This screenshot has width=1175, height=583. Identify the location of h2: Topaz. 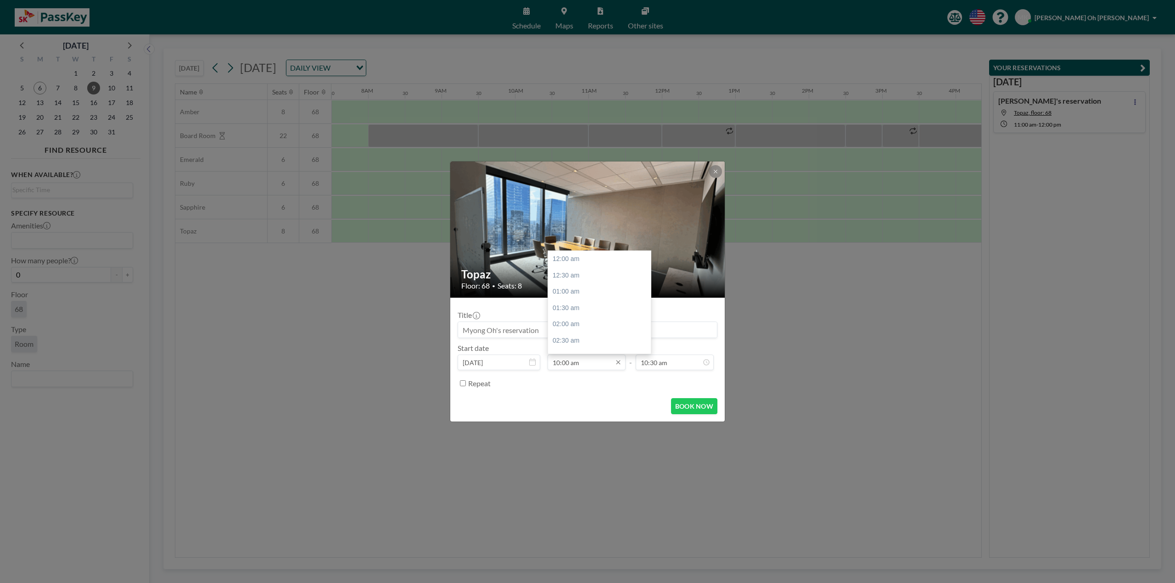
(588, 274).